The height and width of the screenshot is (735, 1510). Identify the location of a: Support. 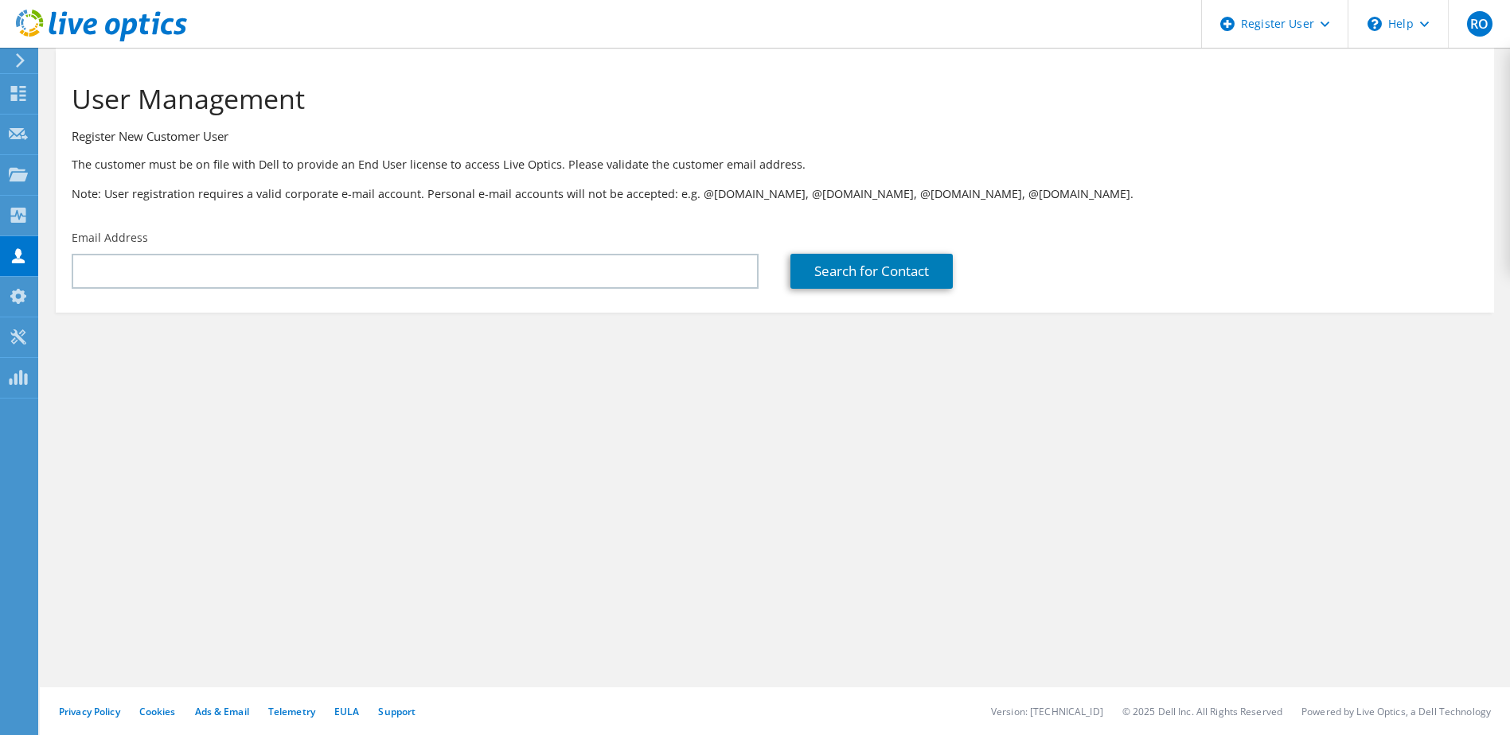
(396, 711).